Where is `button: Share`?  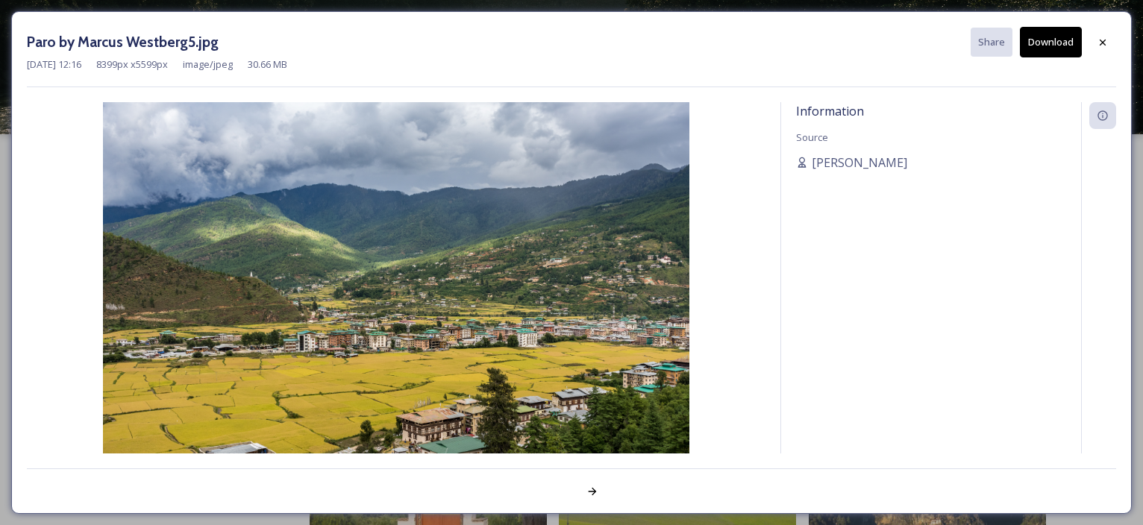 button: Share is located at coordinates (992, 42).